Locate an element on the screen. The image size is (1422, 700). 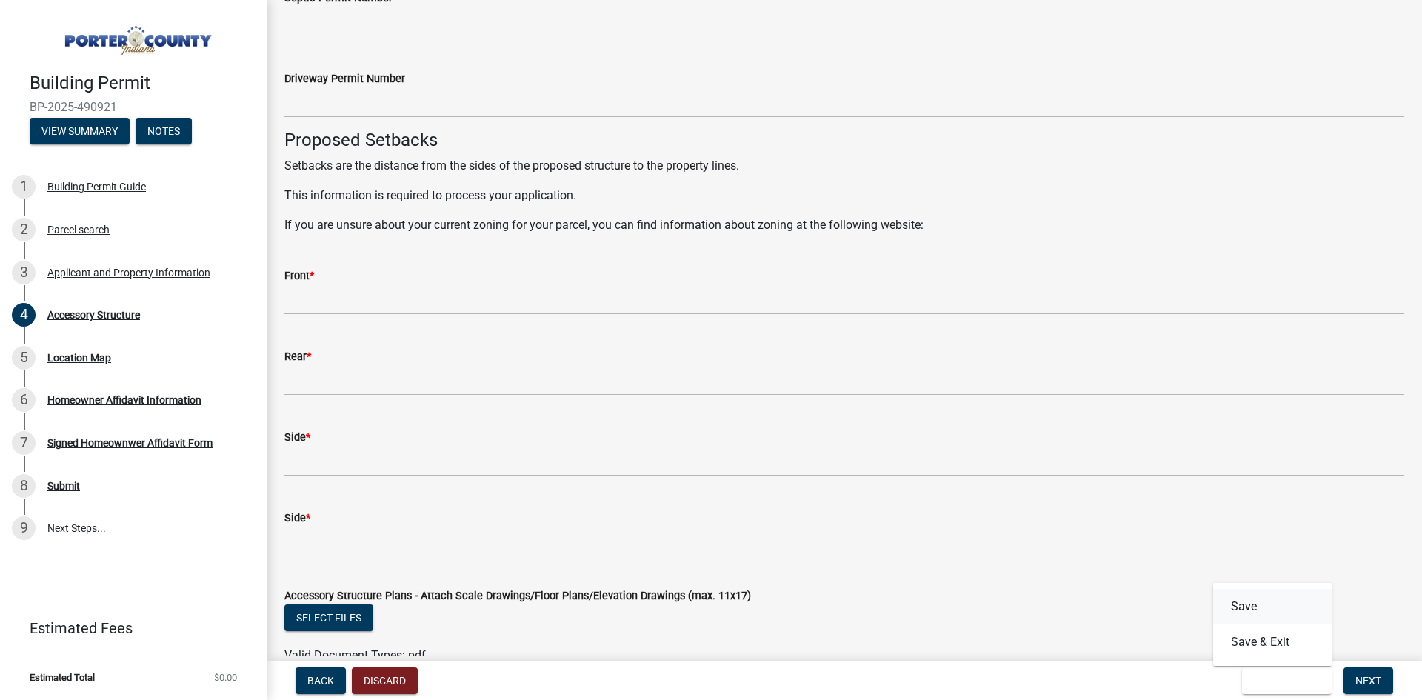
p: Setbacks are the distance from the sides of the proposed structure to the property lines. is located at coordinates (844, 166).